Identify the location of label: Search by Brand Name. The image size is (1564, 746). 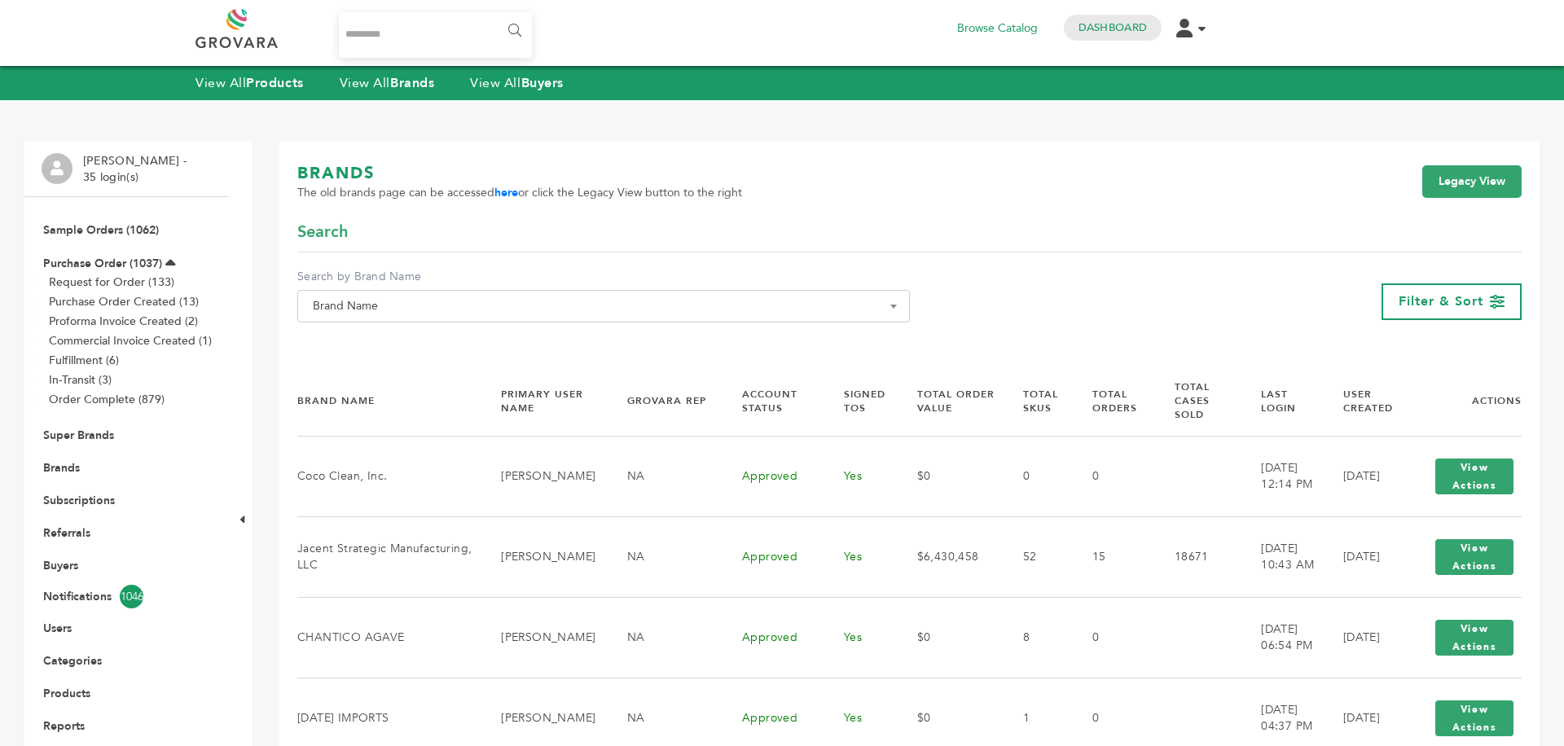
(603, 277).